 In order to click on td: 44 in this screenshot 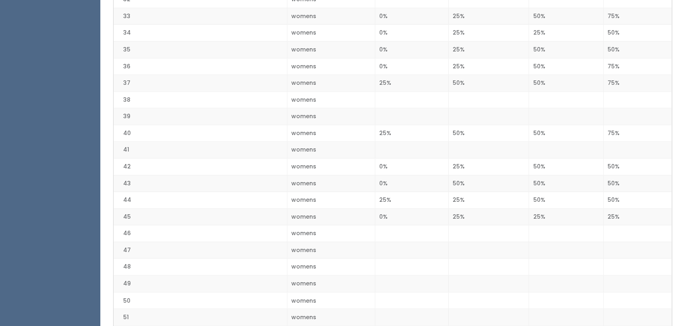, I will do `click(200, 200)`.